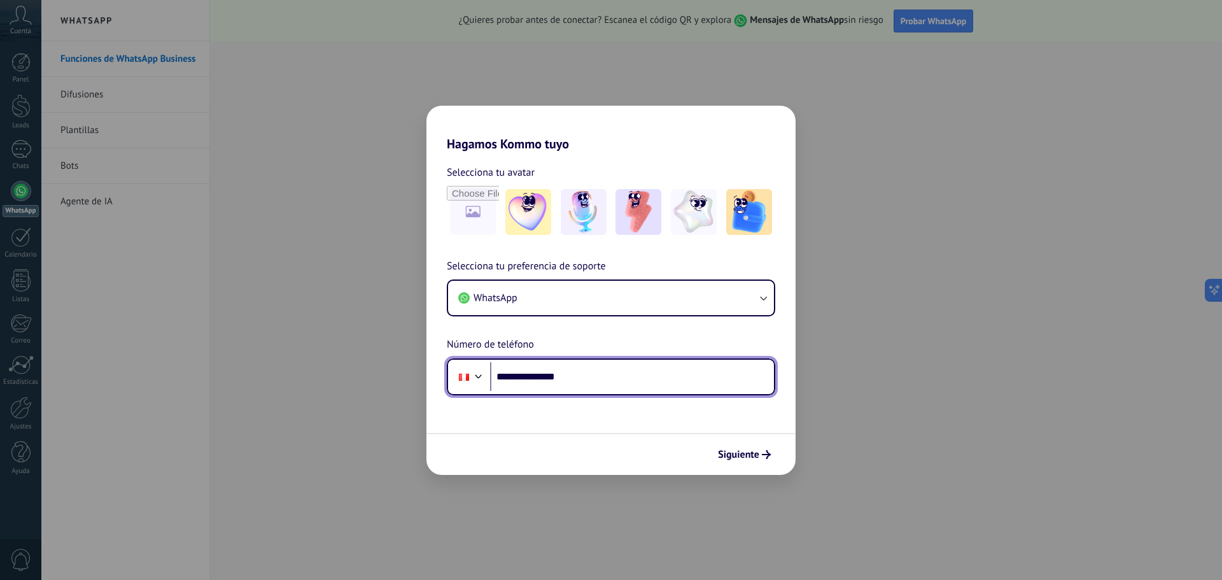  Describe the element at coordinates (584, 212) in the screenshot. I see `img: -2.jpeg` at that location.